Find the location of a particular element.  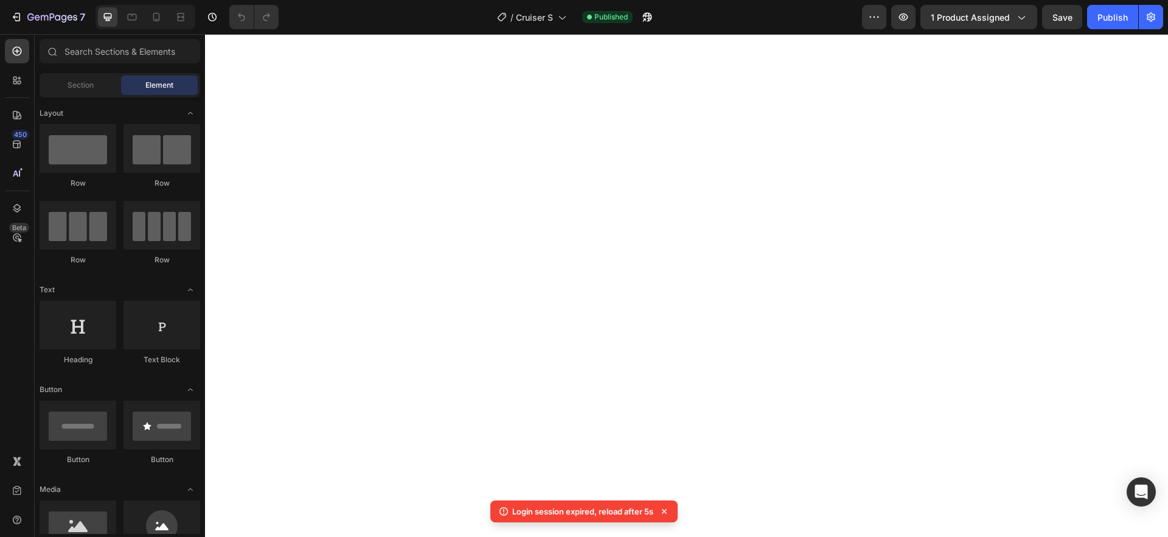

span: Save is located at coordinates (1062, 17).